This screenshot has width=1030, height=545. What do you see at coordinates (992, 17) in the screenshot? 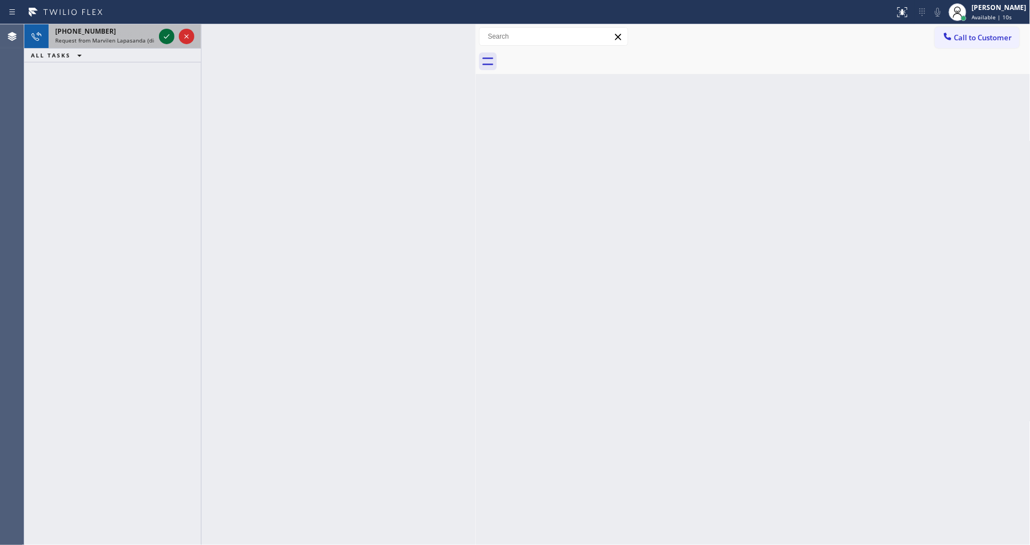
I see `span: Available | 10s` at bounding box center [992, 17].